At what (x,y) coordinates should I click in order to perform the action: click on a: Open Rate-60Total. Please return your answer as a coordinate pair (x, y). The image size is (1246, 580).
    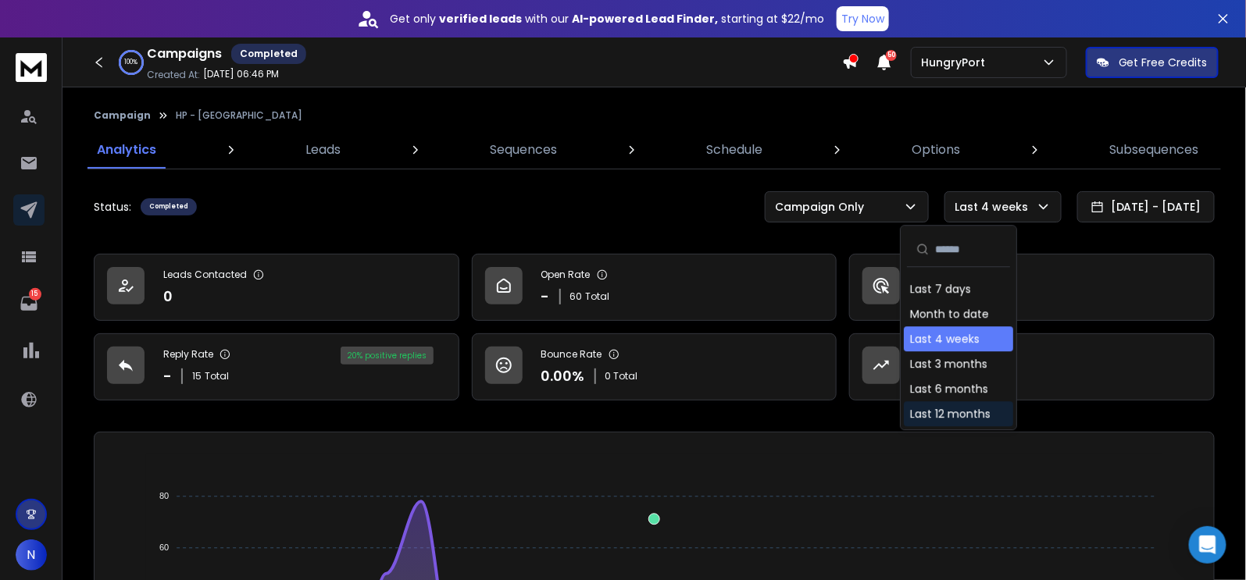
    Looking at the image, I should click on (655, 287).